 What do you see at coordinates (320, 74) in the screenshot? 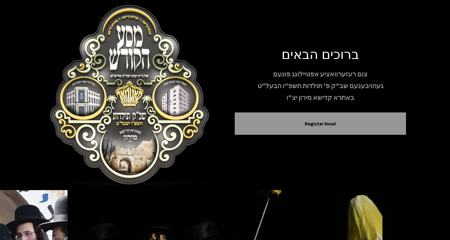
I see `p: צום רעזערוואציע אפטיילונג פונעם` at bounding box center [320, 74].